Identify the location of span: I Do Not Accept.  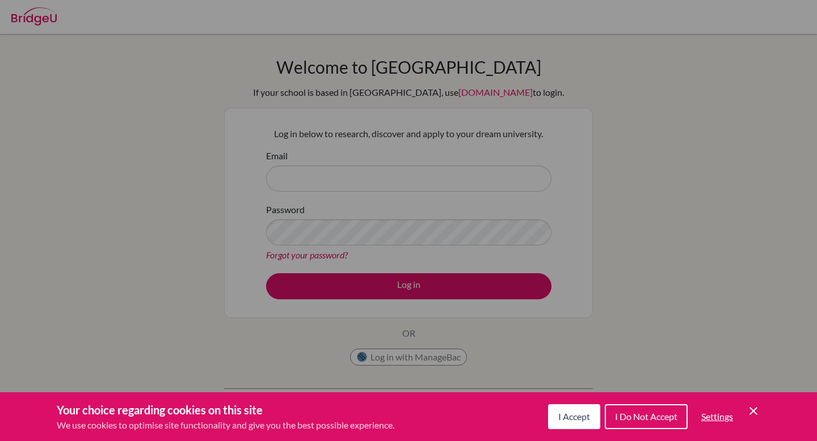
(646, 416).